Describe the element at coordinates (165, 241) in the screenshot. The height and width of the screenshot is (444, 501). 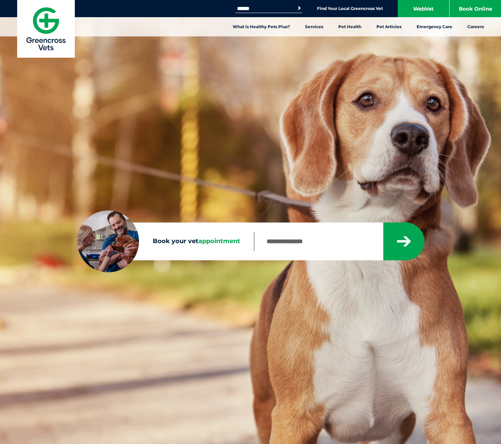
I see `label: Book your vet` at that location.